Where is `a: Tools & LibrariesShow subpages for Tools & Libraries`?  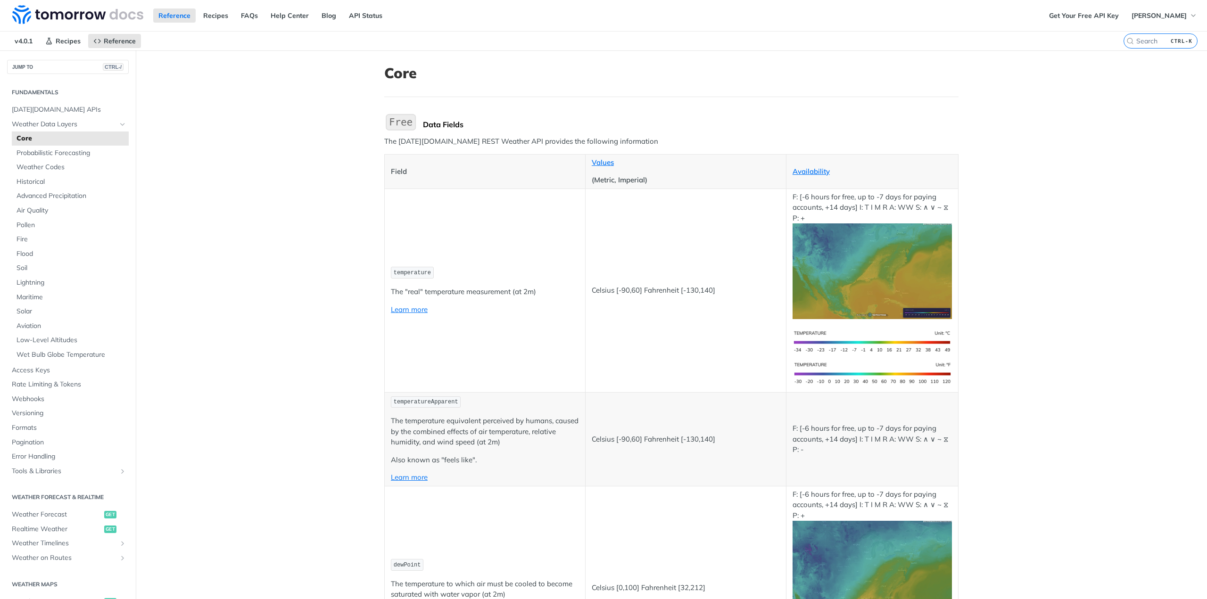
a: Tools & LibrariesShow subpages for Tools & Libraries is located at coordinates (68, 472).